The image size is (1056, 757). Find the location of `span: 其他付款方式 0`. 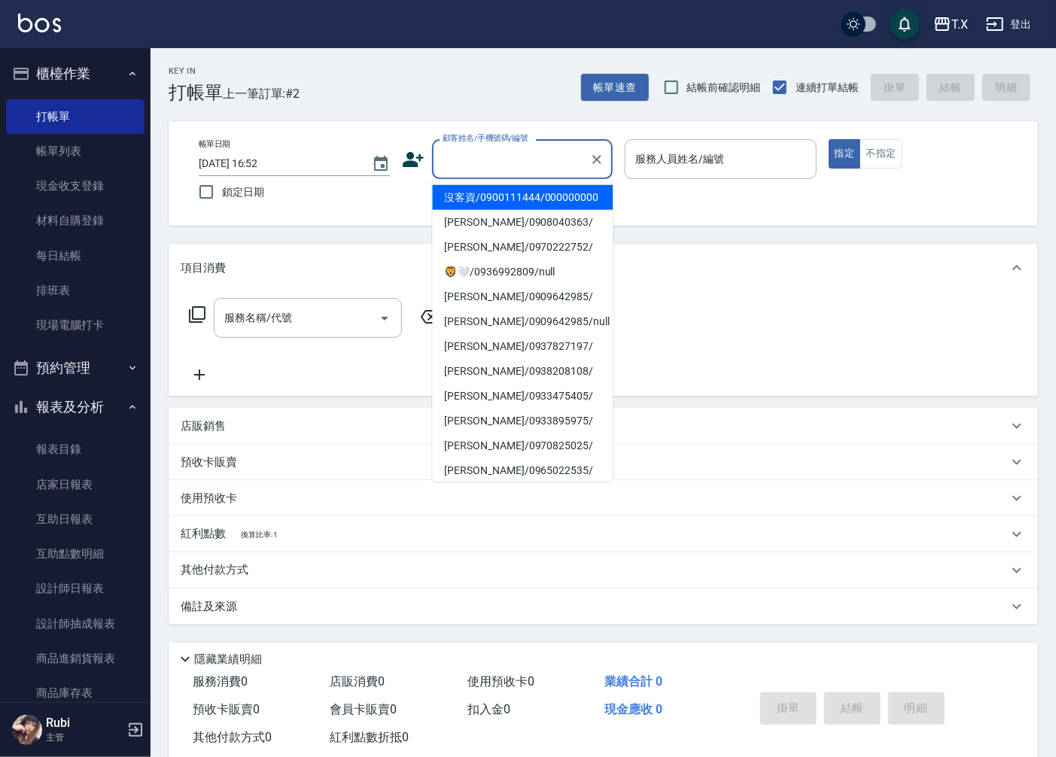

span: 其他付款方式 0 is located at coordinates (232, 737).